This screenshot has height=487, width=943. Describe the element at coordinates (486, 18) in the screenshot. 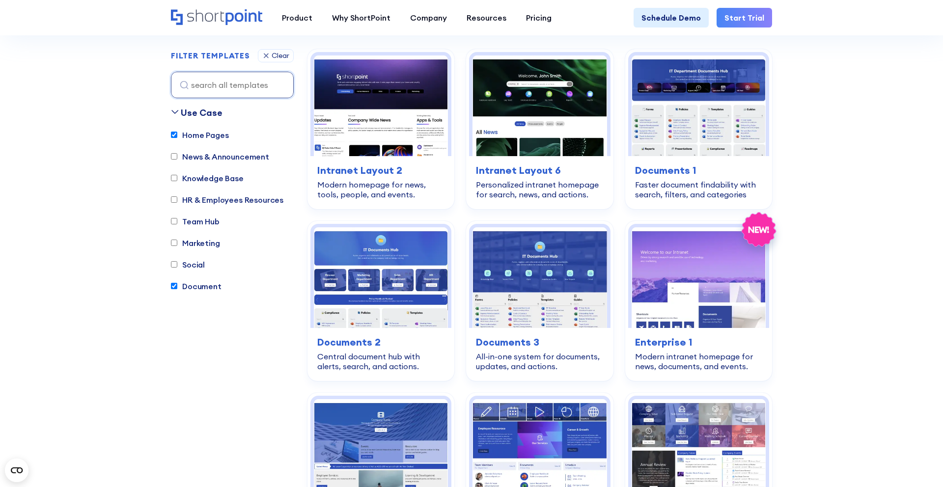

I see `div: Resources` at that location.